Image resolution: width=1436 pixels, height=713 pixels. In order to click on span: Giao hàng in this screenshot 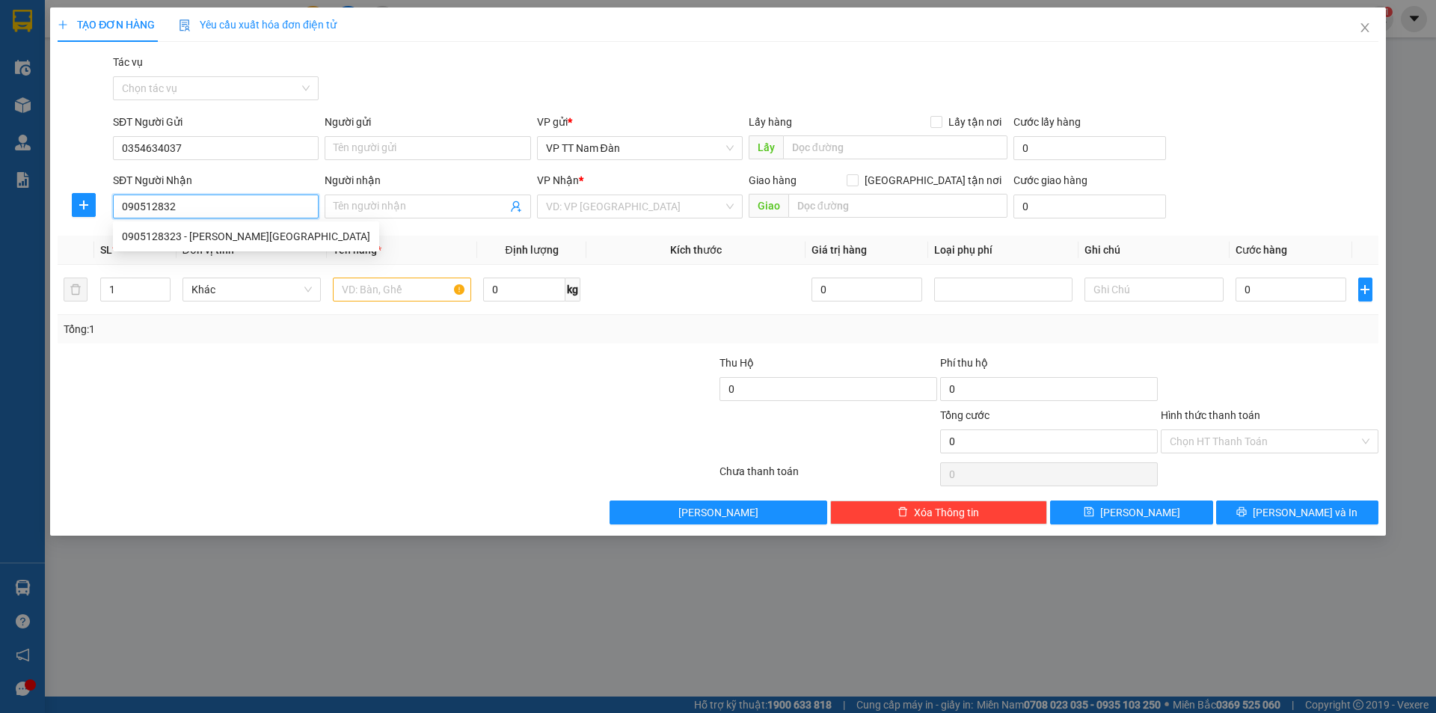, I will do `click(772, 180)`.